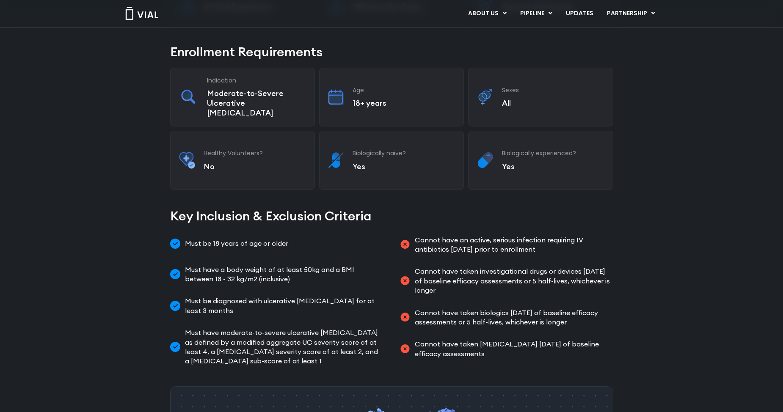 Image resolution: width=783 pixels, height=412 pixels. What do you see at coordinates (553, 103) in the screenshot?
I see `p: All` at bounding box center [553, 103].